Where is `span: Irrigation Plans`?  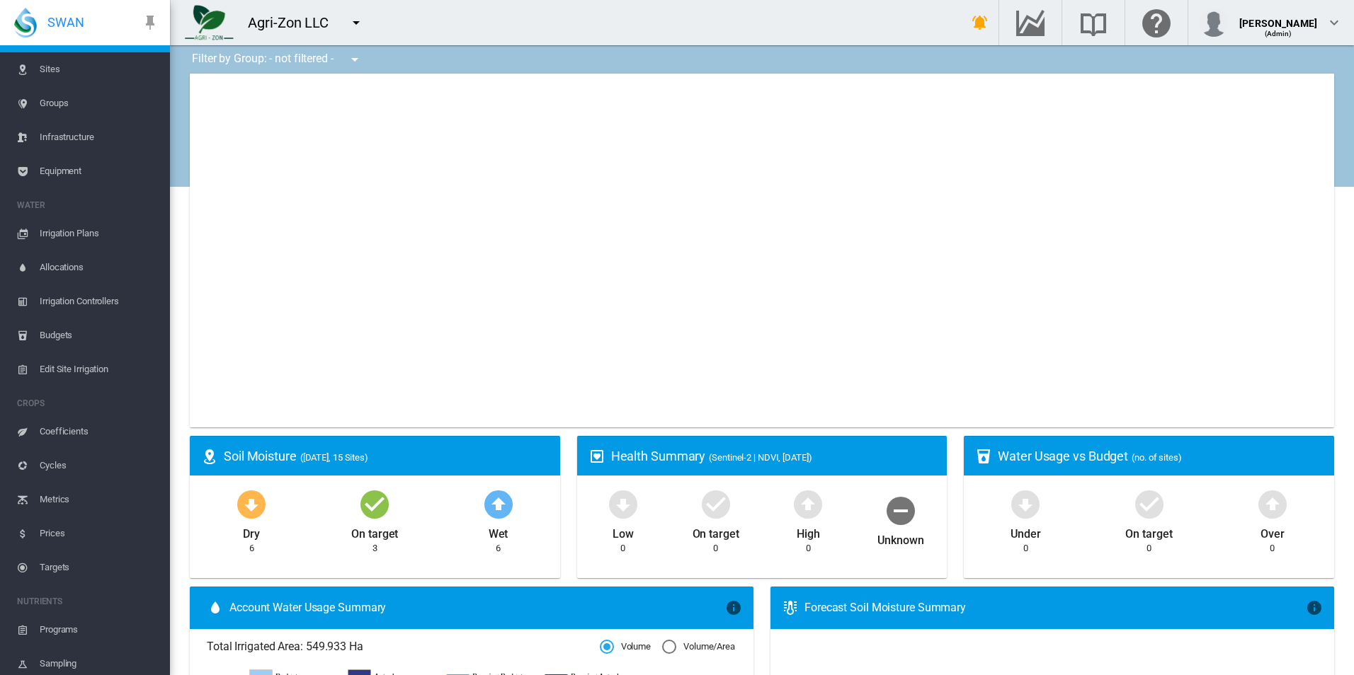
span: Irrigation Plans is located at coordinates (99, 234).